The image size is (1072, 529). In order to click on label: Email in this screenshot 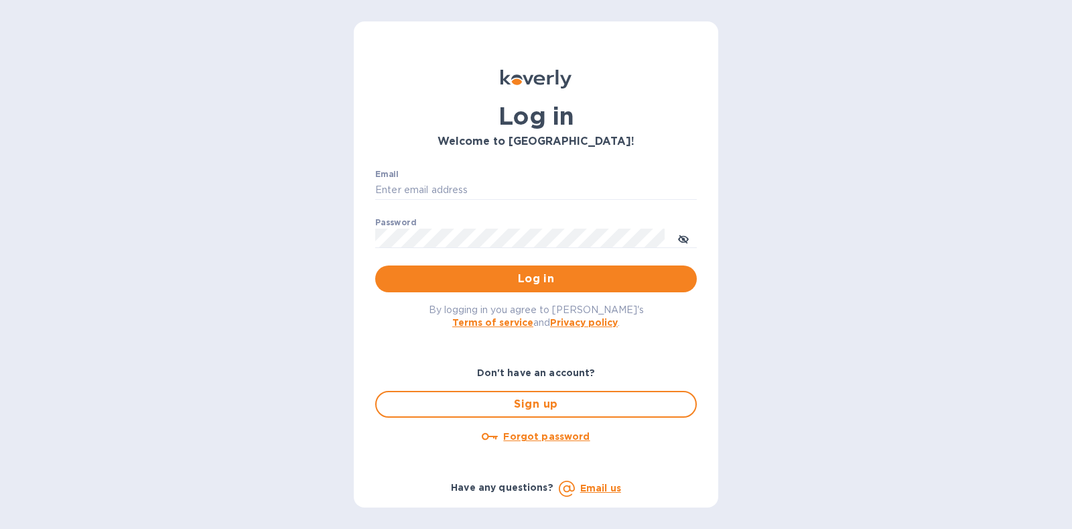, I will do `click(387, 174)`.